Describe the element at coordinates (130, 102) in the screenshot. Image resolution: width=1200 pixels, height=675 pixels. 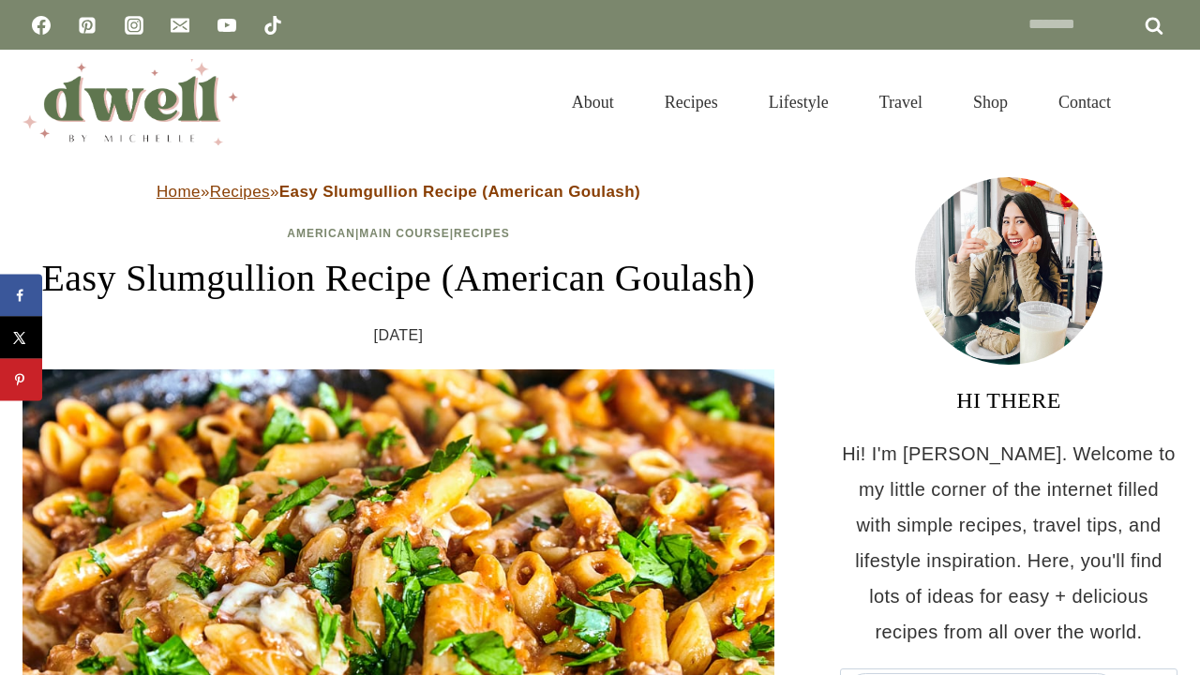
I see `img: DWELL by michelle` at that location.